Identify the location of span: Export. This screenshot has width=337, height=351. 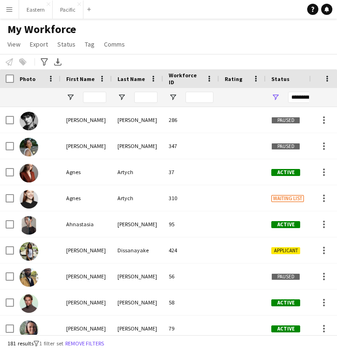
(39, 44).